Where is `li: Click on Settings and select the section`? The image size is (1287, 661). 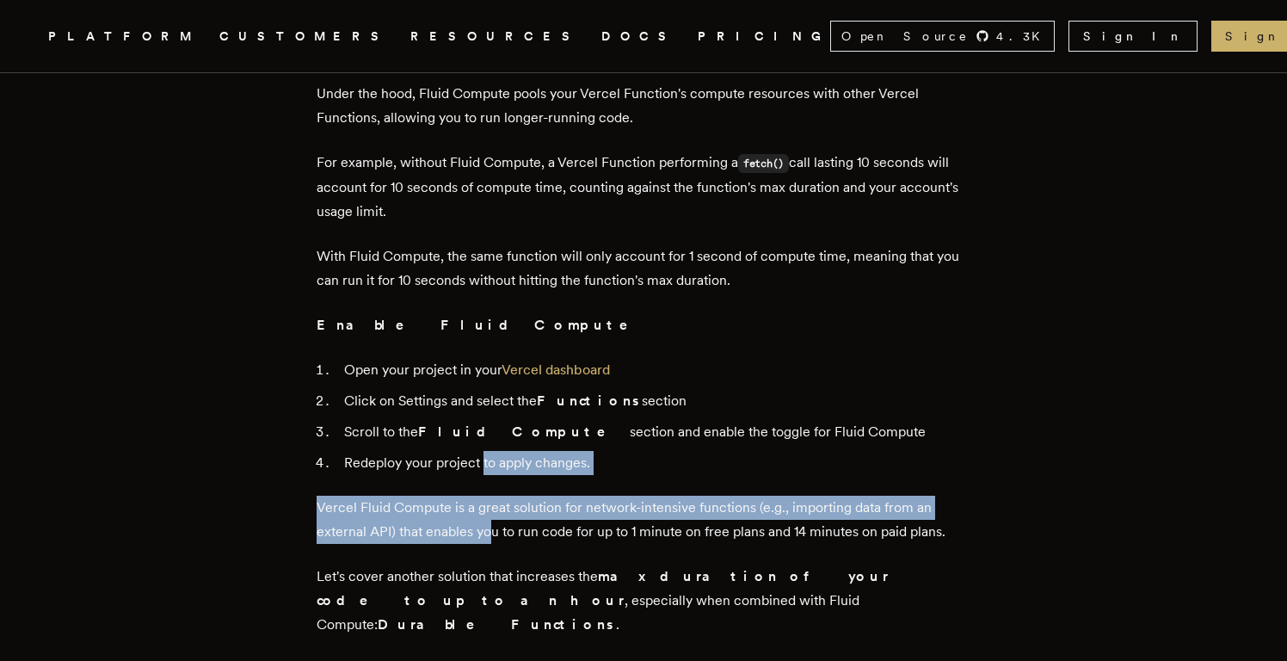 li: Click on Settings and select the section is located at coordinates (655, 401).